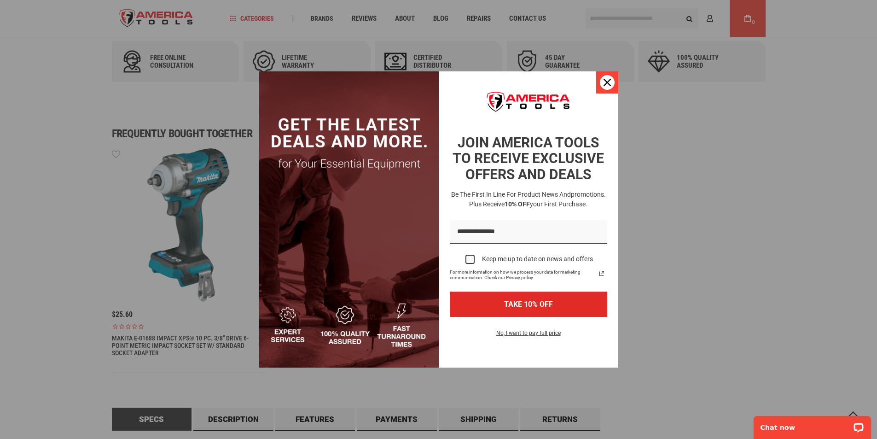 Image resolution: width=877 pixels, height=439 pixels. Describe the element at coordinates (528, 158) in the screenshot. I see `strong: JOIN AMERICA TOOLS TO RECEIVE EXCLUSIVE OFFERS AND DEALS` at that location.